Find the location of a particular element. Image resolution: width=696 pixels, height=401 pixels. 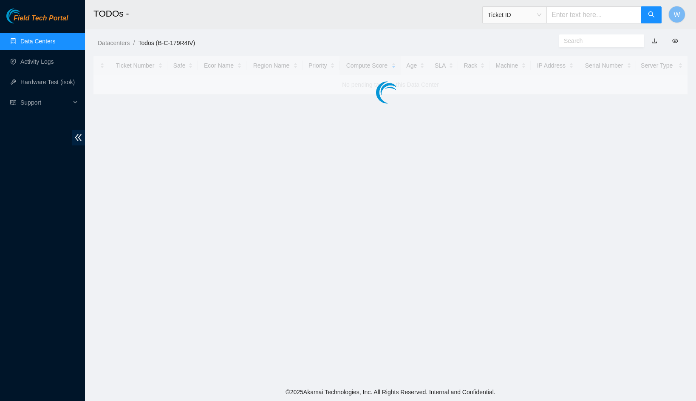

button: search is located at coordinates (652, 15).